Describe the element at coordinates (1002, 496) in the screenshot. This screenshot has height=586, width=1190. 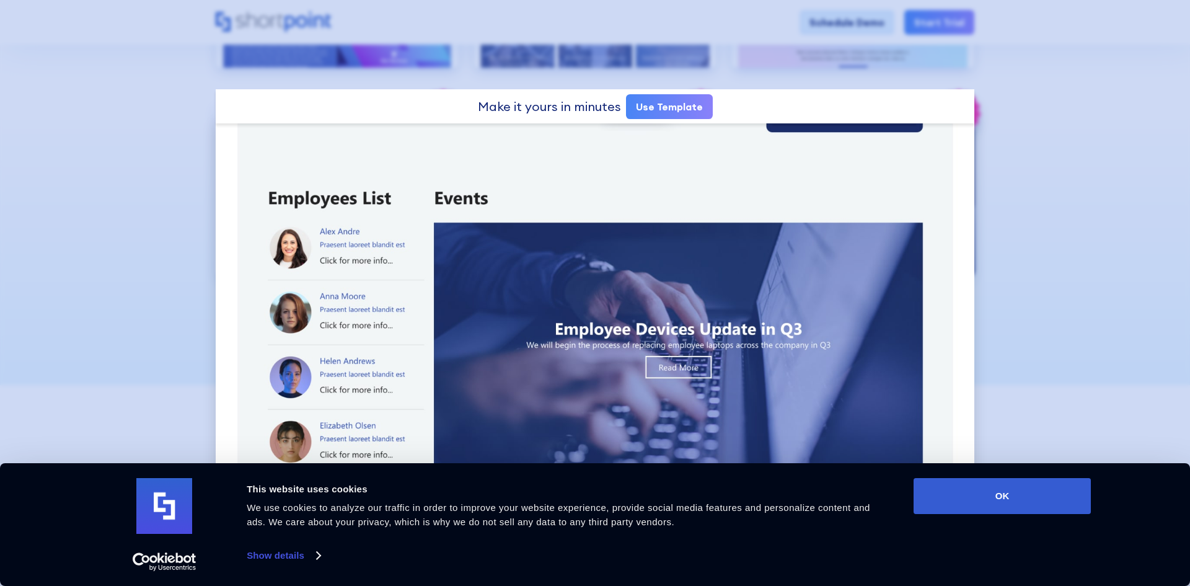
I see `button: OK` at that location.